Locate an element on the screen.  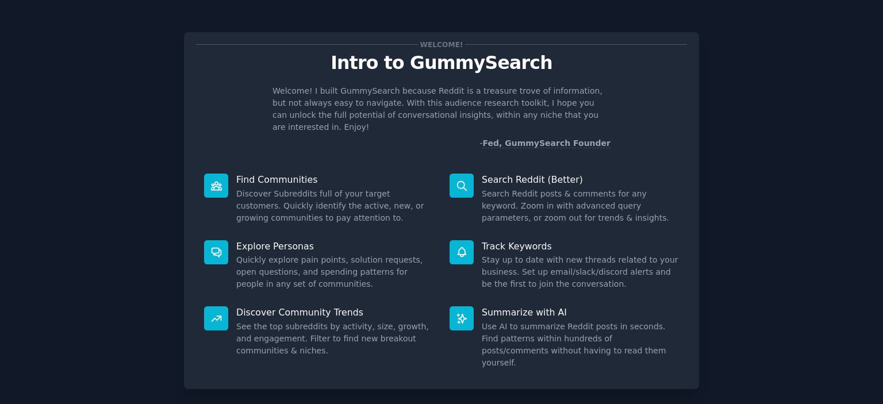
p: Welcome! I built GummySearch because Reddit is a treasure trove of information, but not always ea... is located at coordinates (441, 109).